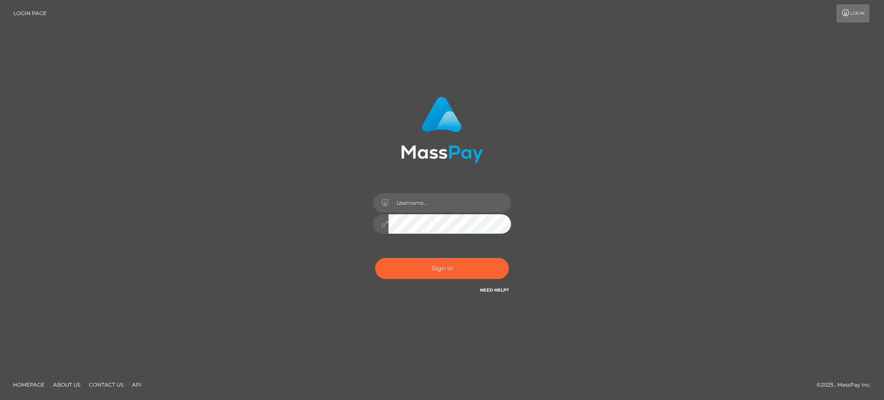  I want to click on a: Need Help?, so click(494, 290).